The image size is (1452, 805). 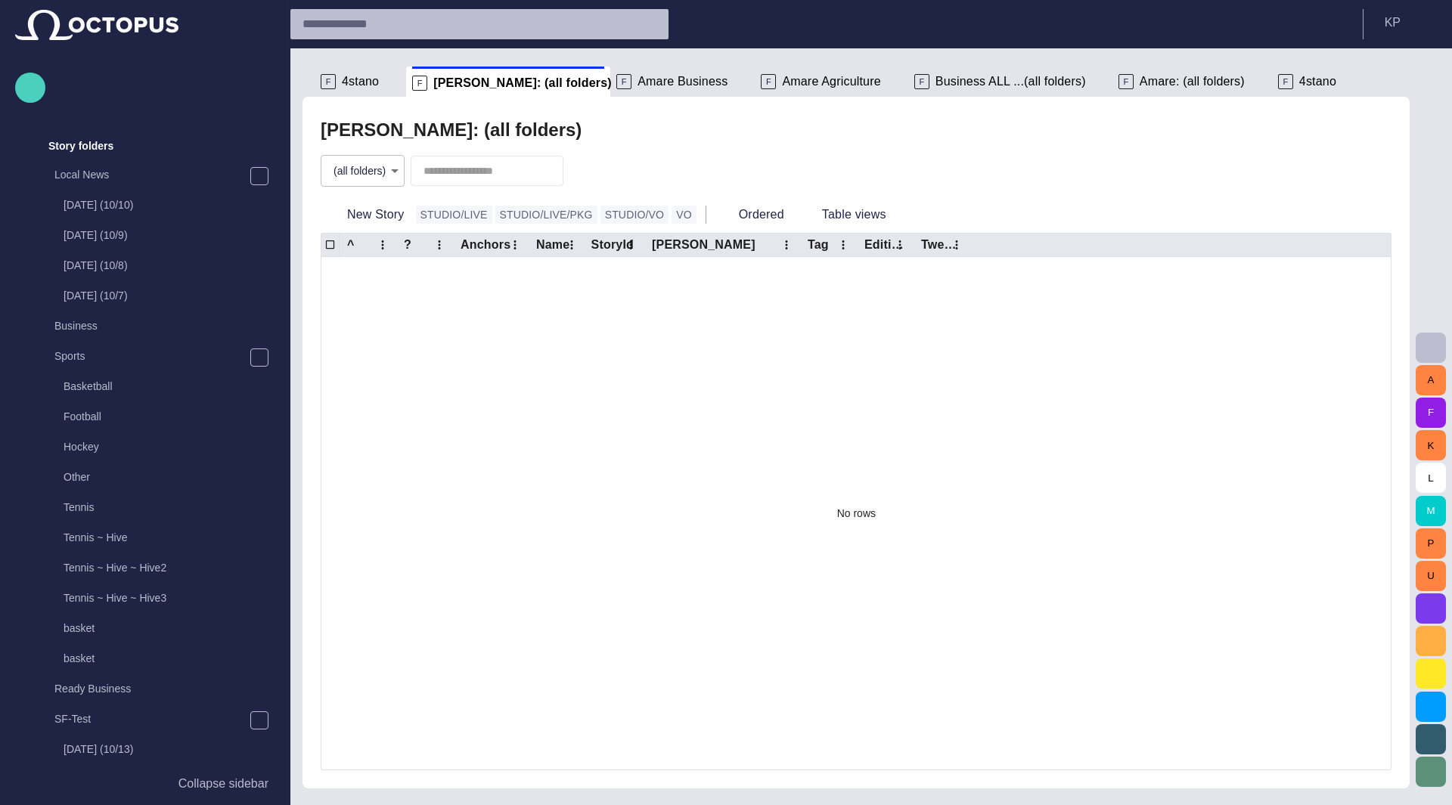 I want to click on div: Football, so click(x=153, y=418).